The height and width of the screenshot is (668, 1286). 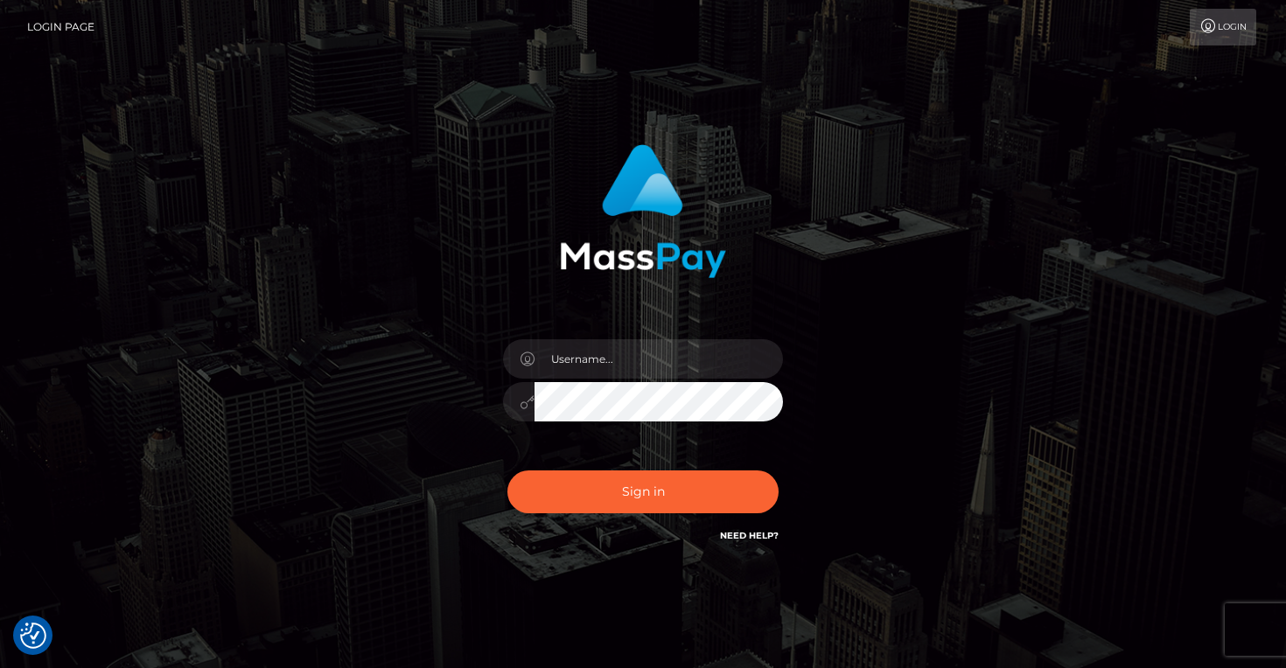 I want to click on a: Login Page, so click(x=60, y=27).